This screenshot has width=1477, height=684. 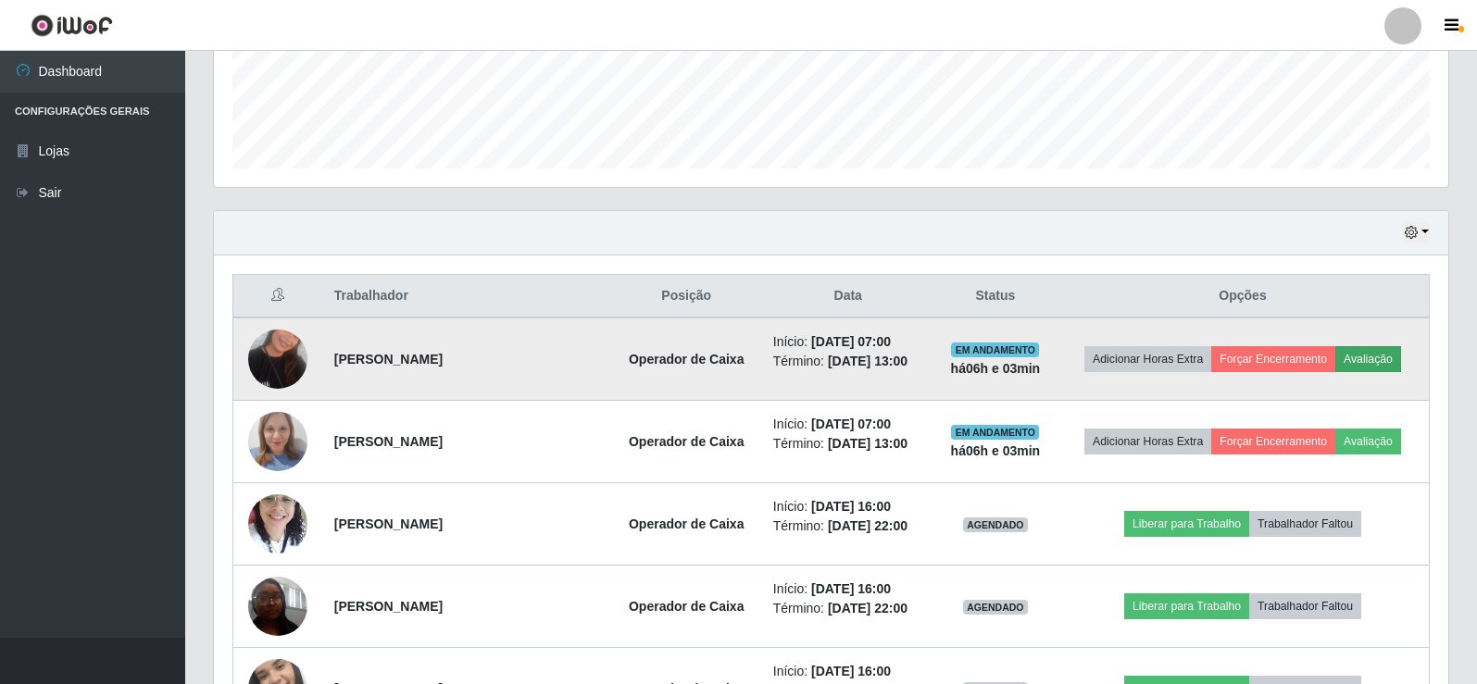 I want to click on th: Opções, so click(x=1243, y=296).